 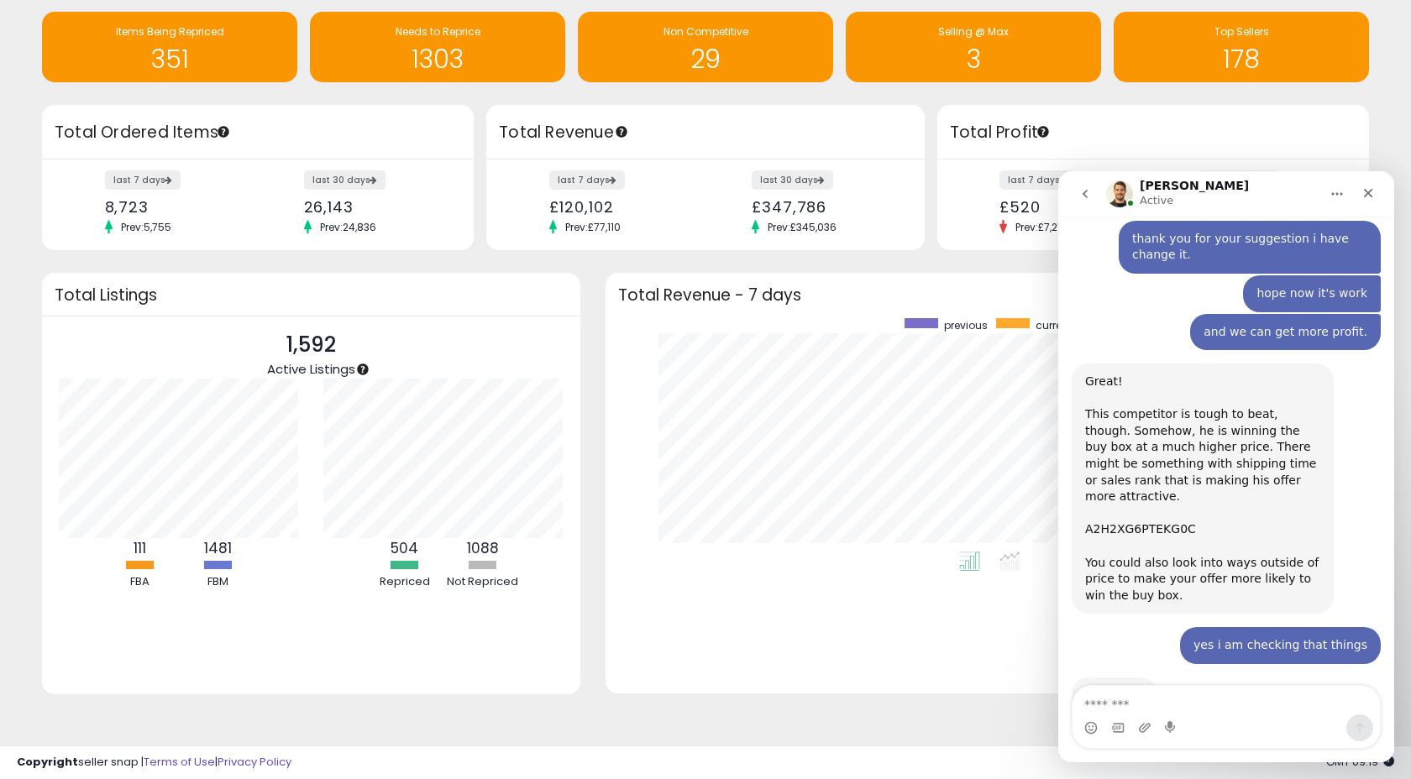 I want to click on h1: 29, so click(x=705, y=59).